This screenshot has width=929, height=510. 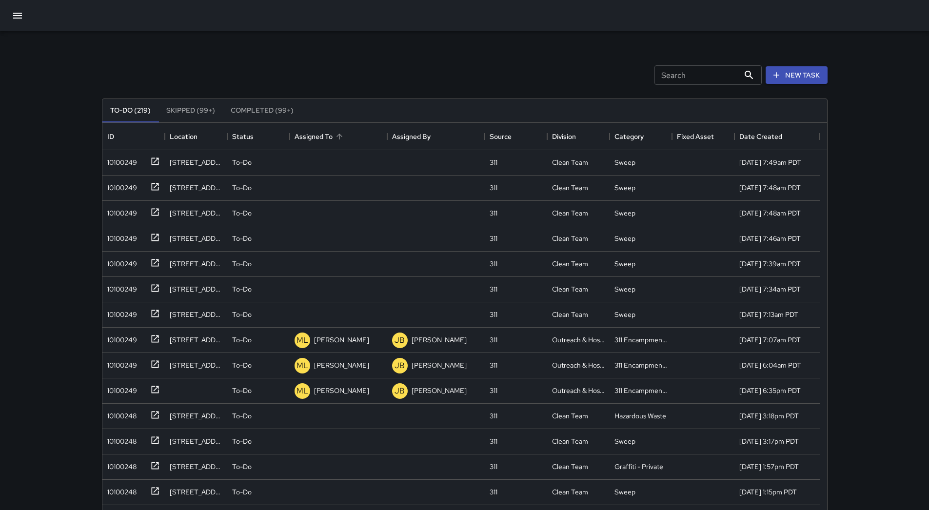 I want to click on button: Skipped (99+), so click(x=191, y=111).